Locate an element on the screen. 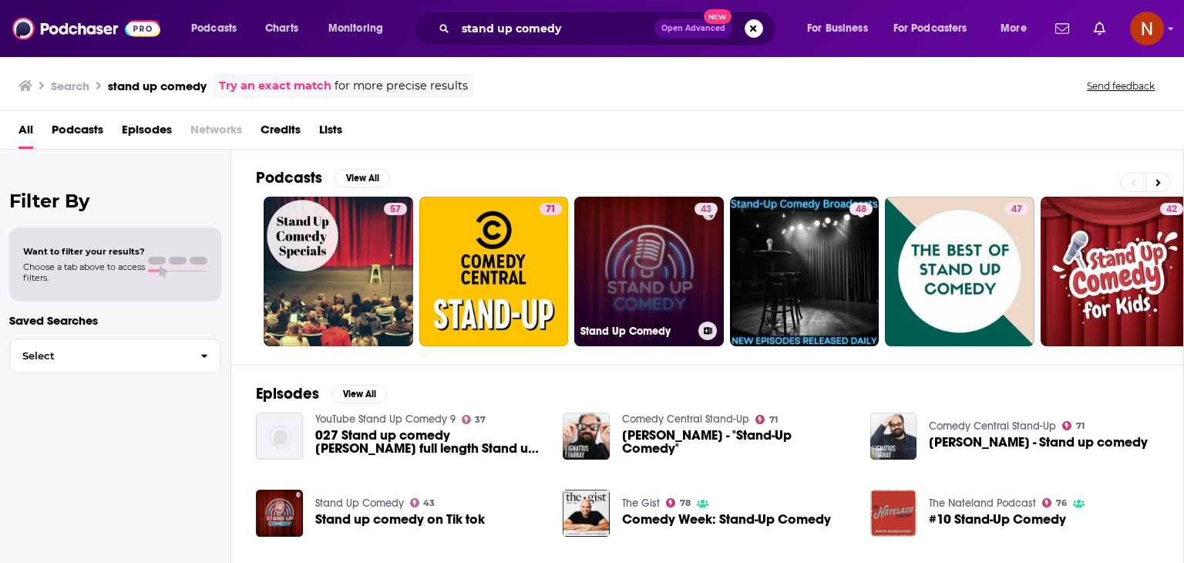  button: Send feedback is located at coordinates (1121, 86).